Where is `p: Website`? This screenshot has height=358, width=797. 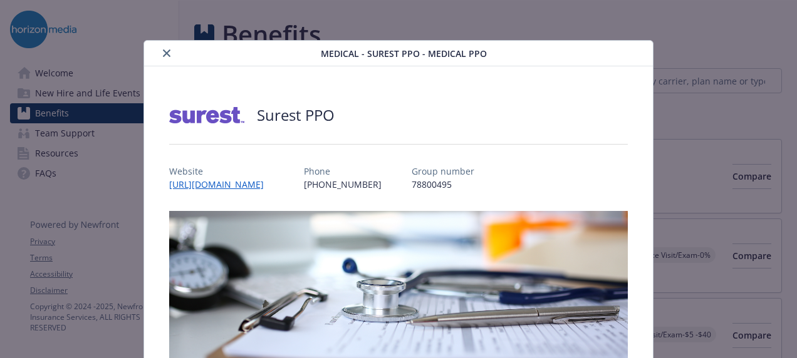
p: Website is located at coordinates (221, 171).